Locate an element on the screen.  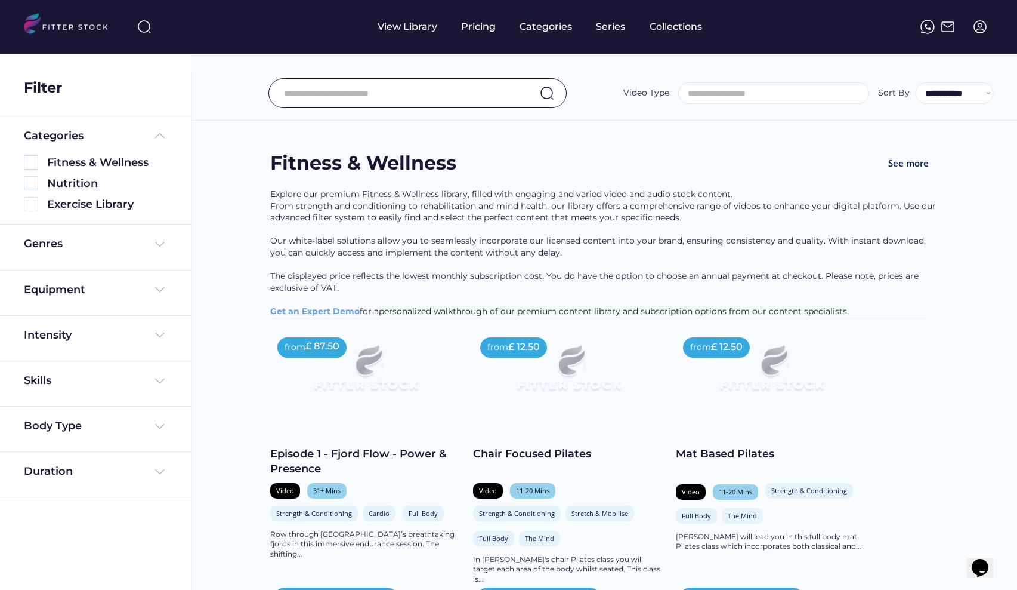
div: Nutrition is located at coordinates (107, 183).